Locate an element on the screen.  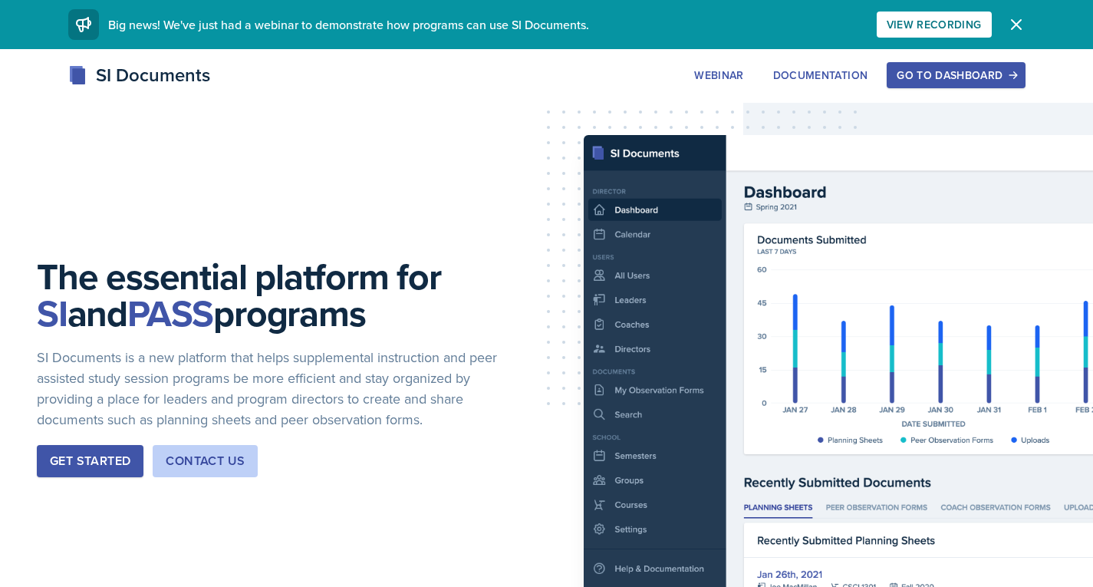
button: View Recording is located at coordinates (934, 25).